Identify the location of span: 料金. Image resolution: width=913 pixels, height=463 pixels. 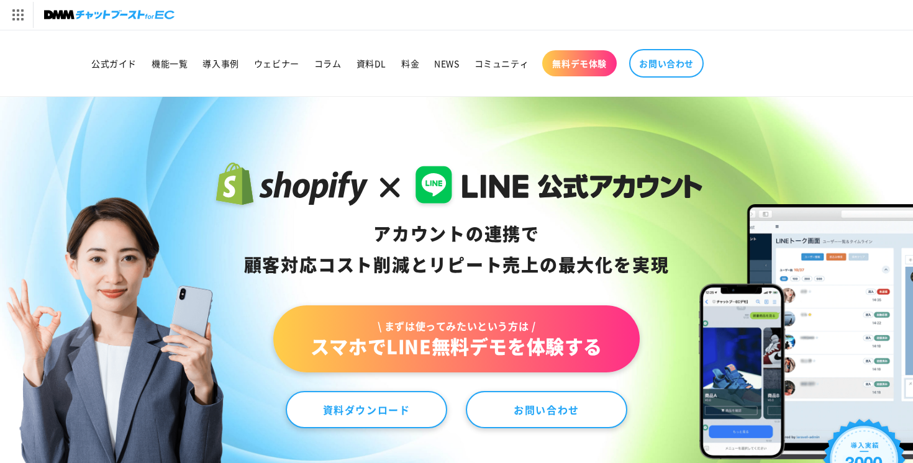
(410, 63).